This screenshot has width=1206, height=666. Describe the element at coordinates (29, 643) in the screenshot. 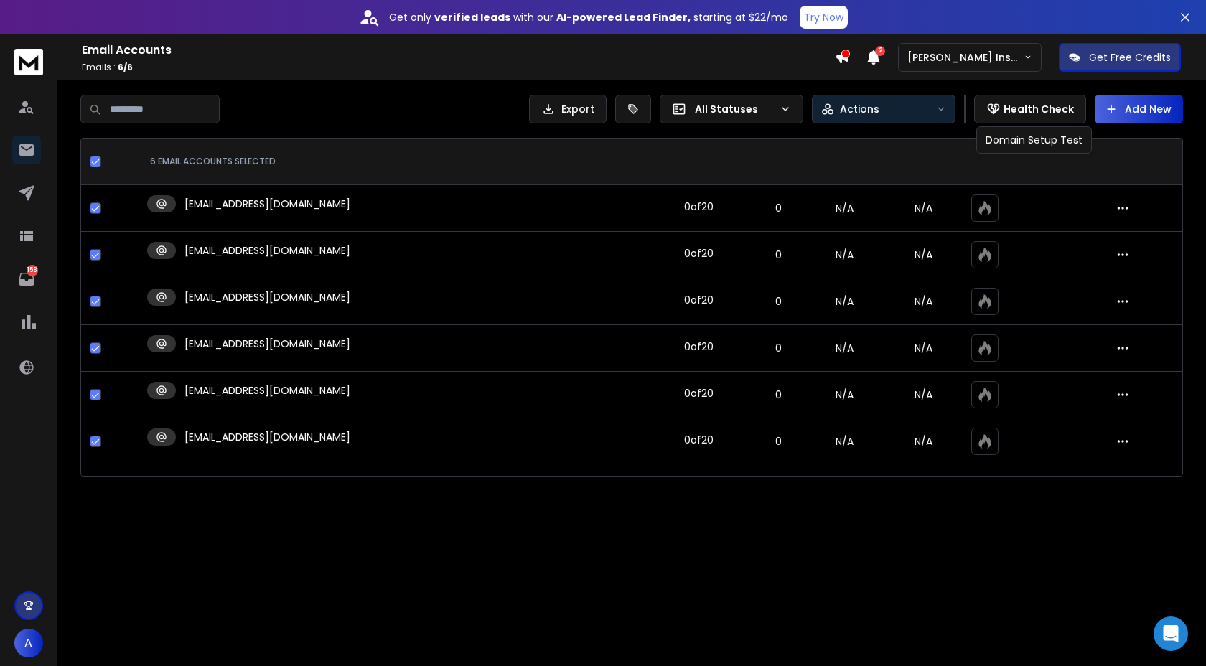

I see `span: A` at that location.